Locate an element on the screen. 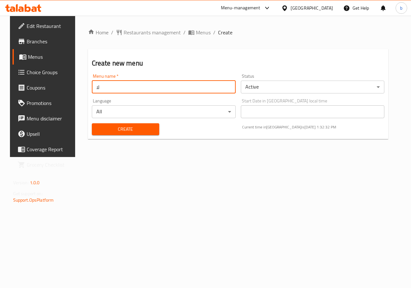 This screenshot has height=288, width=411. span: Coupons is located at coordinates (50, 88).